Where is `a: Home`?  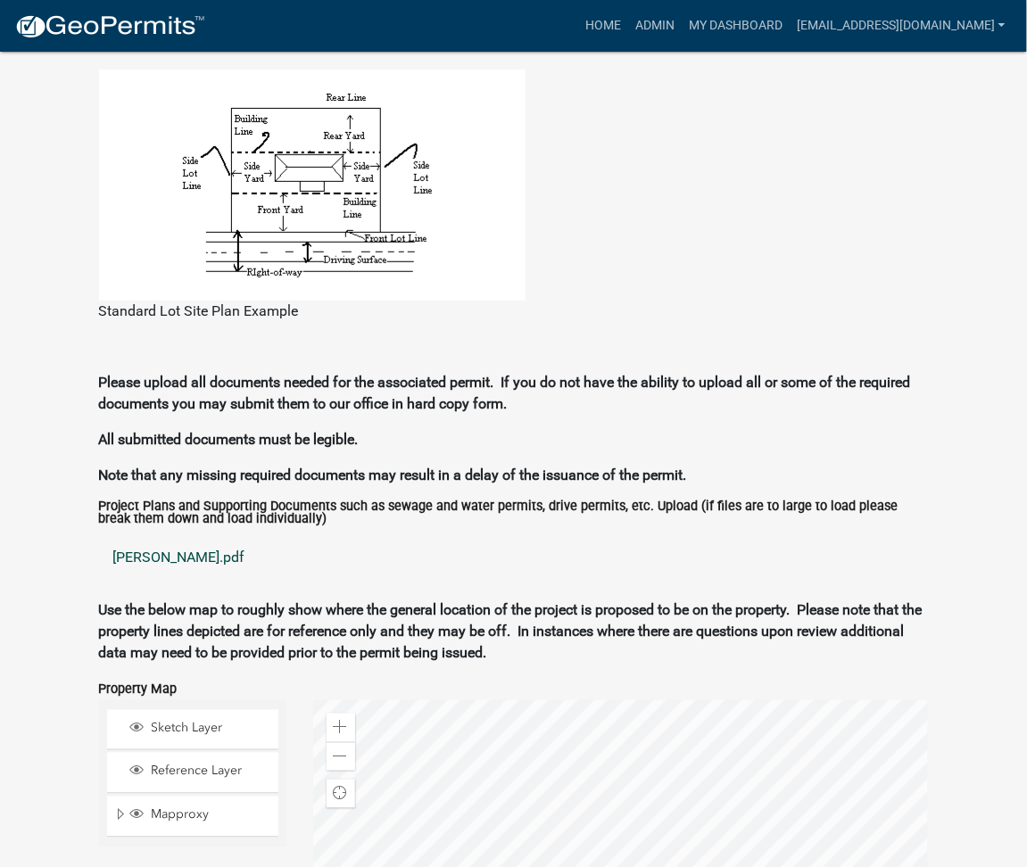
a: Home is located at coordinates (603, 26).